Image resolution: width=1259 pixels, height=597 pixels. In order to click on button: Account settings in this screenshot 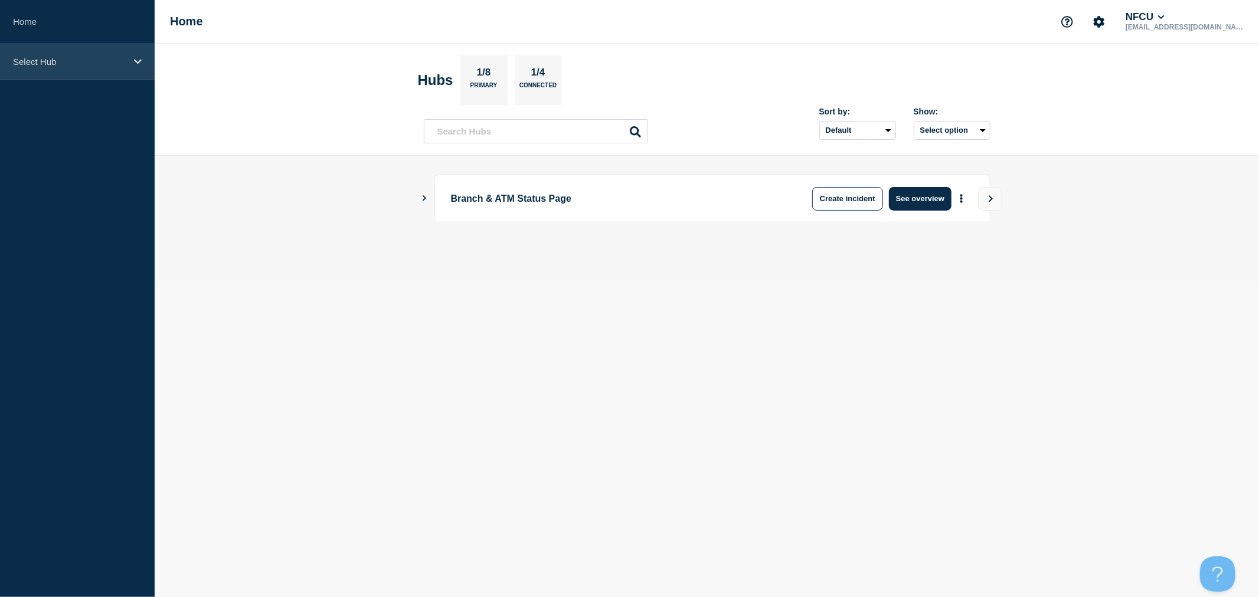, I will do `click(1099, 22)`.